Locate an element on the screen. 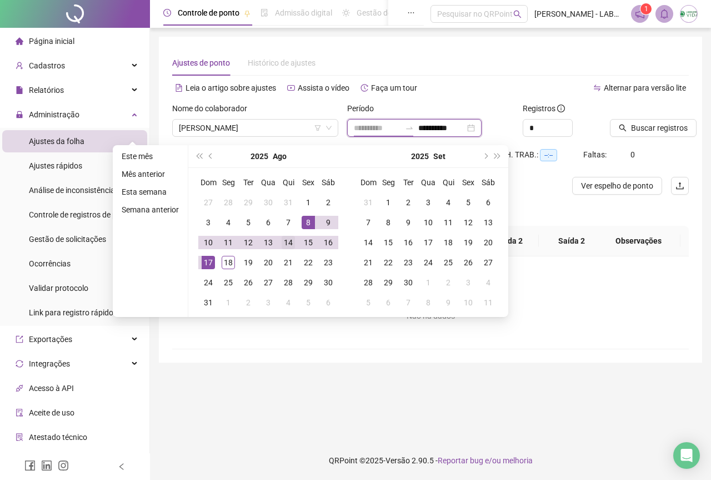 The image size is (711, 480). div: 14 is located at coordinates (288, 242).